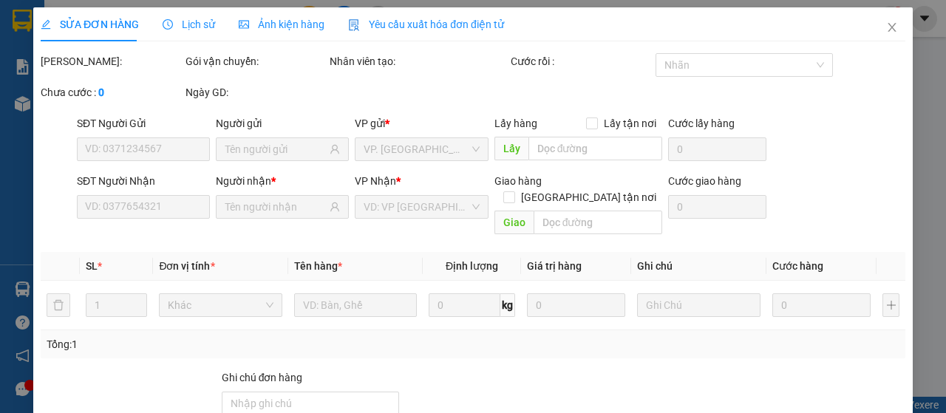 The image size is (946, 413). I want to click on span: VP Nhận, so click(375, 181).